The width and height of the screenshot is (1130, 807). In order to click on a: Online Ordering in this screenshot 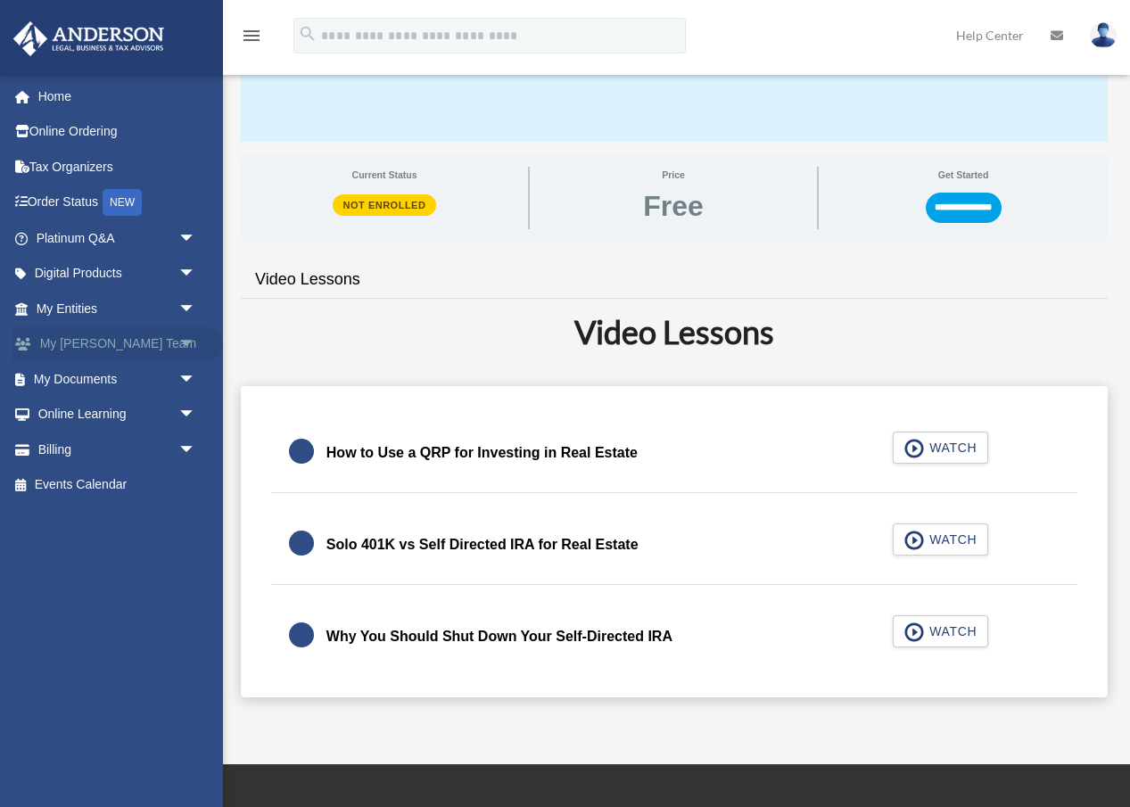, I will do `click(118, 132)`.